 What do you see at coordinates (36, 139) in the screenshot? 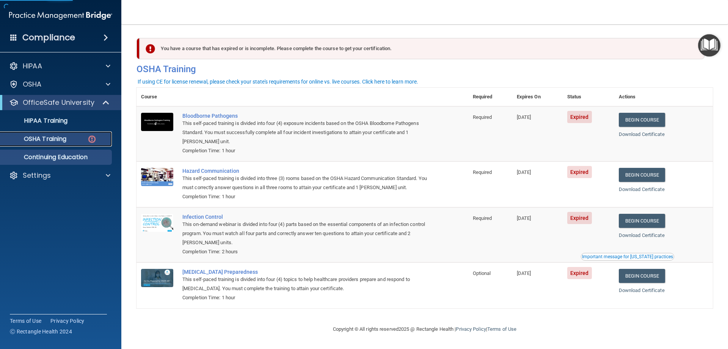
I see `p: OSHA Training` at bounding box center [36, 139].